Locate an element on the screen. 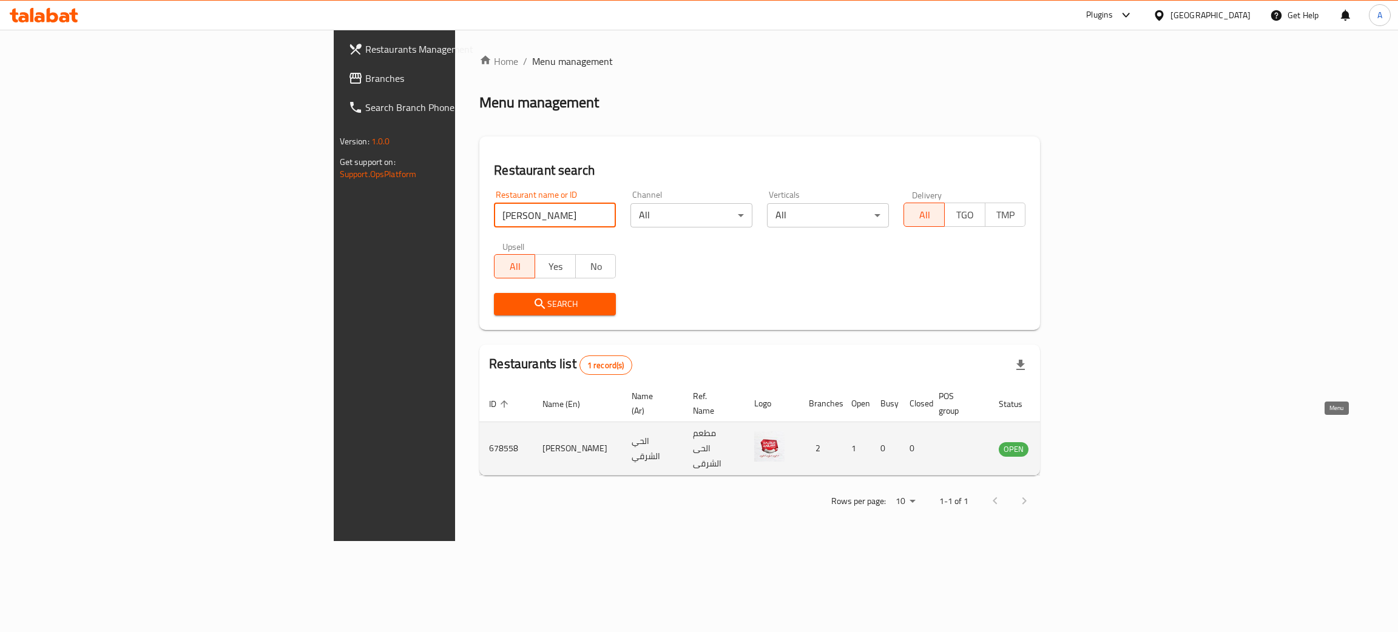 This screenshot has height=632, width=1398. td: 2 is located at coordinates (820, 449).